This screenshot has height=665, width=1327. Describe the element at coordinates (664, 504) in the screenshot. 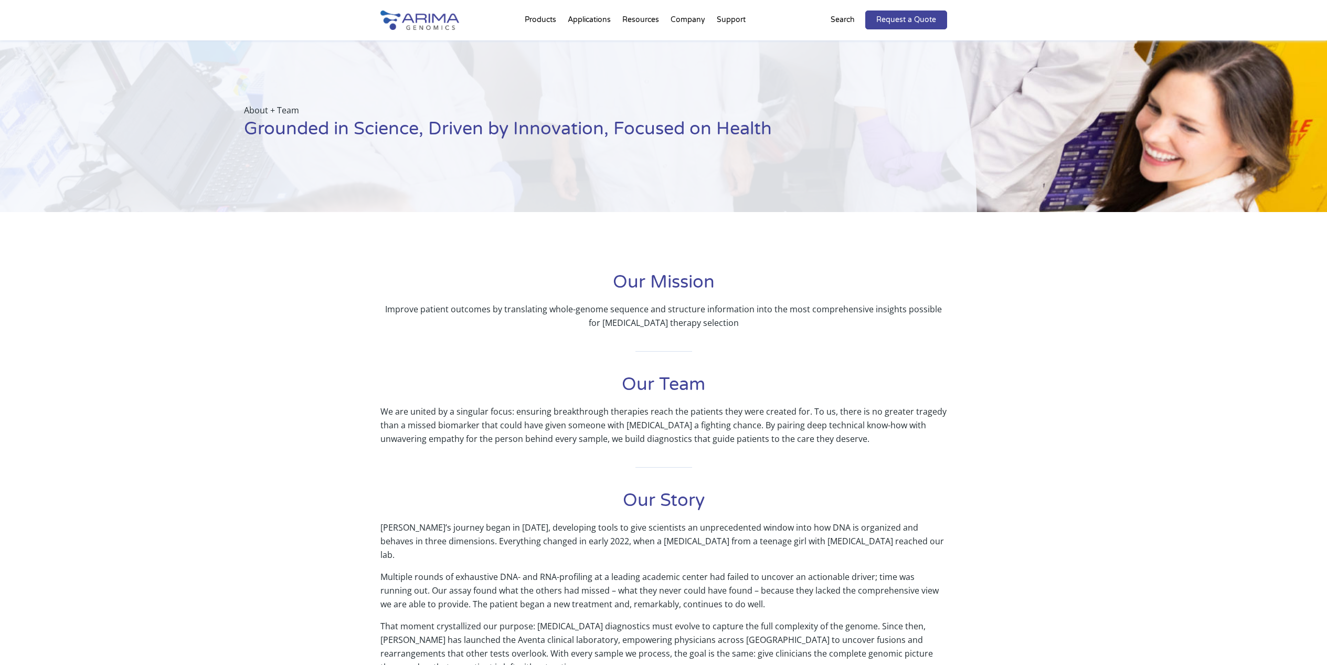

I see `h1: Our Story` at that location.